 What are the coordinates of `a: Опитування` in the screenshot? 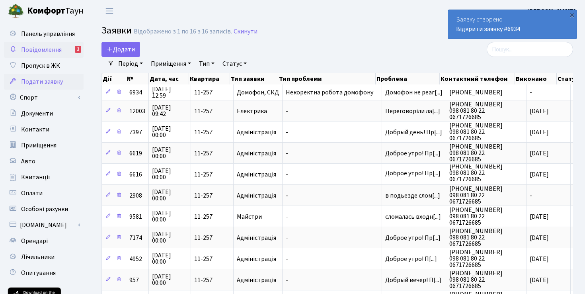 It's located at (44, 273).